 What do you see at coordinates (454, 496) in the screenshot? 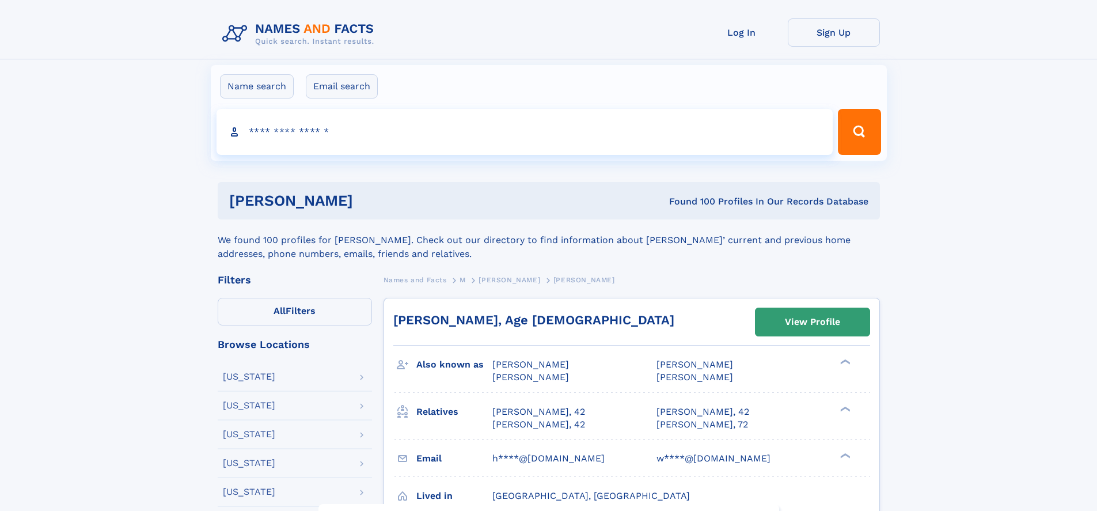
I see `h3: Lived in` at bounding box center [454, 496].